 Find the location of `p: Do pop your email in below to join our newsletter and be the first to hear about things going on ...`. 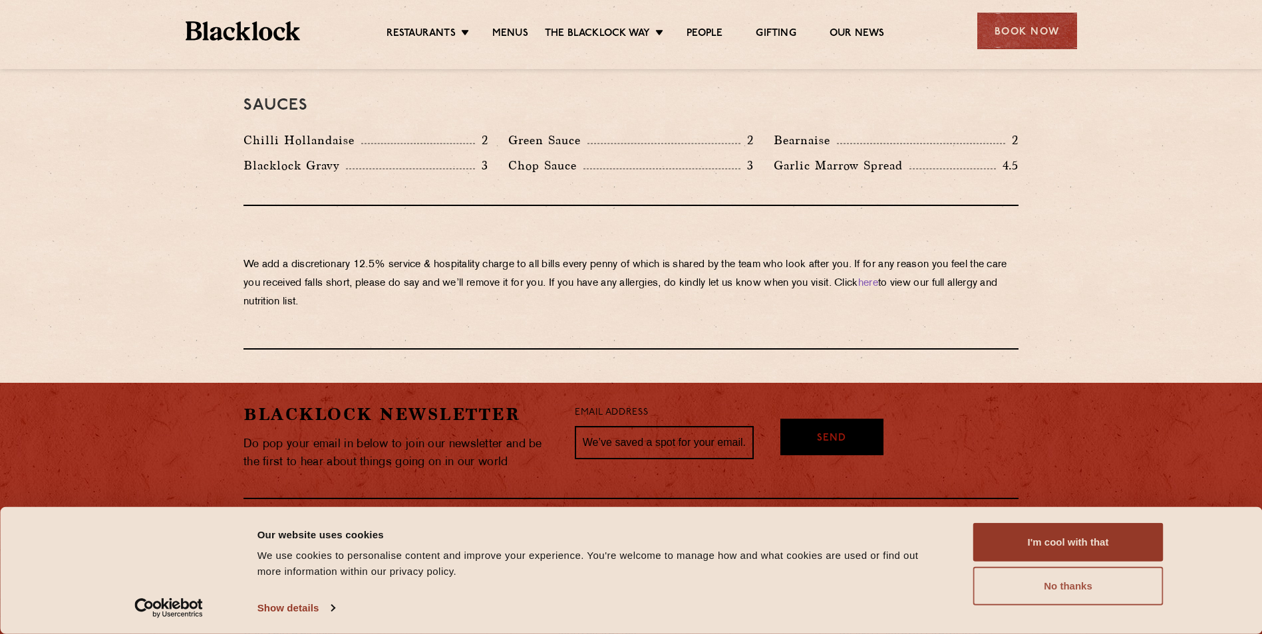

p: Do pop your email in below to join our newsletter and be the first to hear about things going on ... is located at coordinates (399, 454).